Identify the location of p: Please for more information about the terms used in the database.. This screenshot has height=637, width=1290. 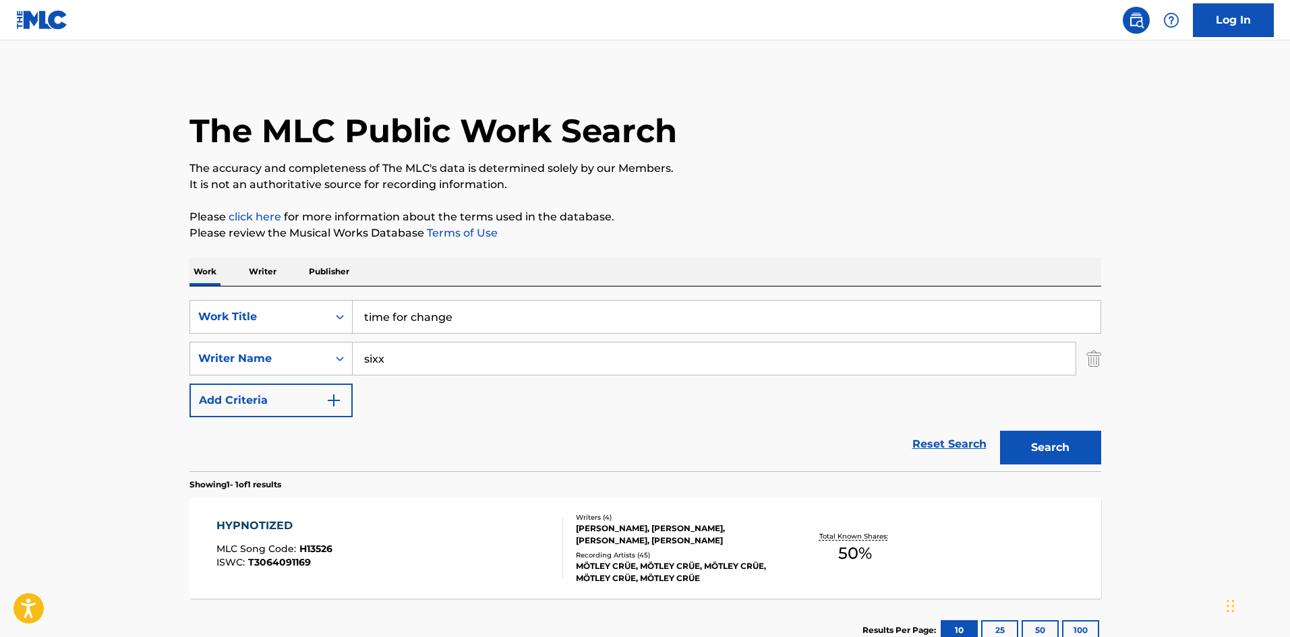
(645, 217).